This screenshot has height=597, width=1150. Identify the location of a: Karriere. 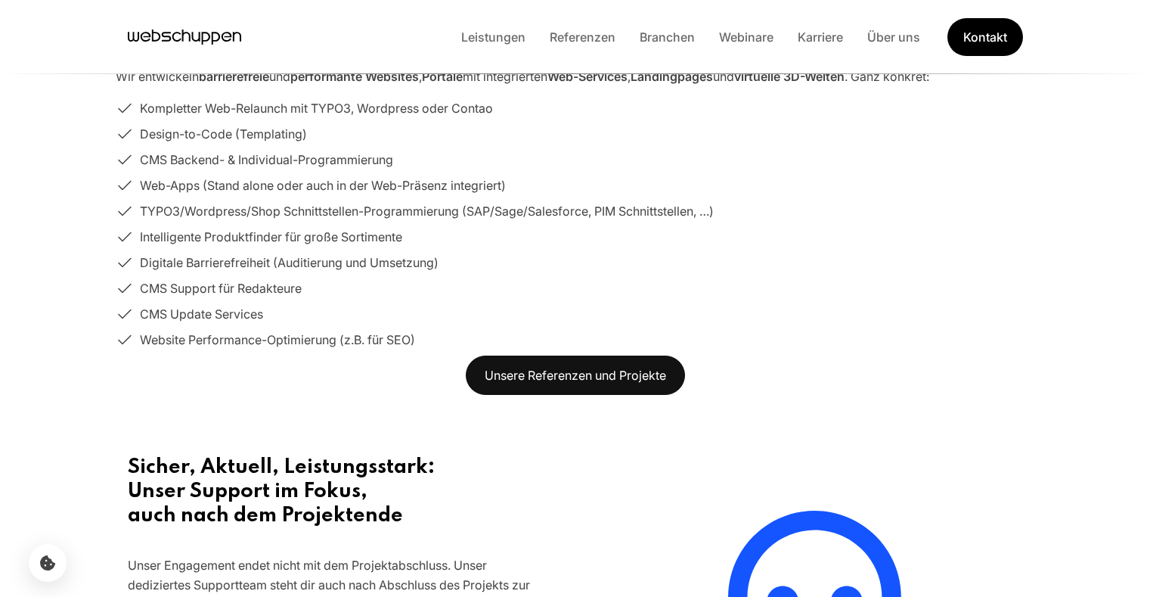
(820, 37).